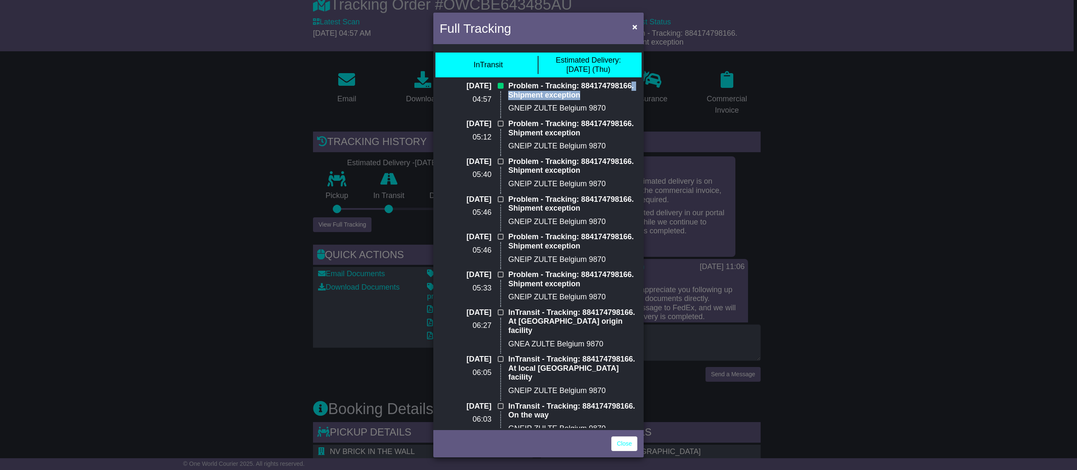  Describe the element at coordinates (465, 289) in the screenshot. I see `p: 05:33` at that location.